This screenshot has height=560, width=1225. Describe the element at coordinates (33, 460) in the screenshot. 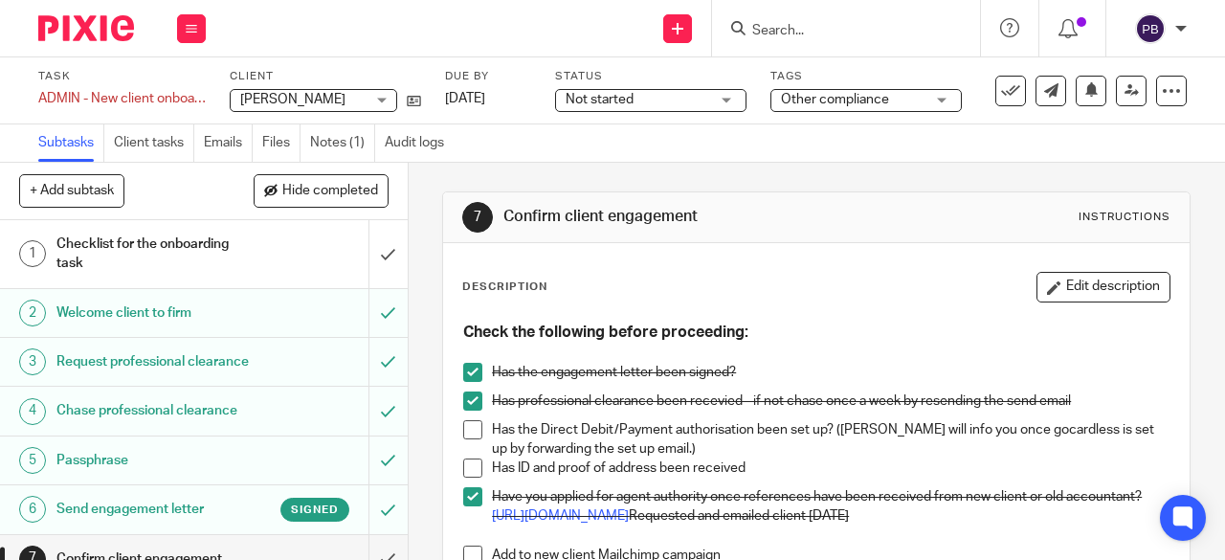

I see `div: 5` at that location.